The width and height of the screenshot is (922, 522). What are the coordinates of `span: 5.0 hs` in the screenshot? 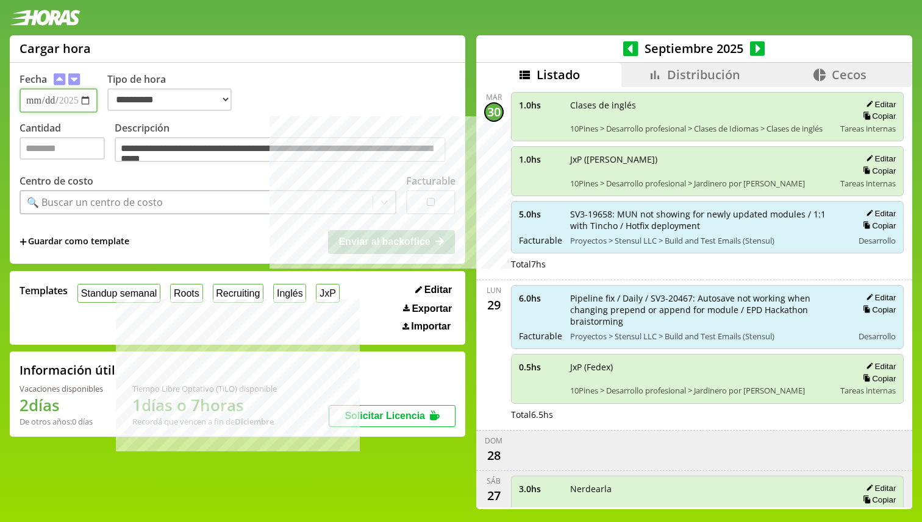 It's located at (540, 214).